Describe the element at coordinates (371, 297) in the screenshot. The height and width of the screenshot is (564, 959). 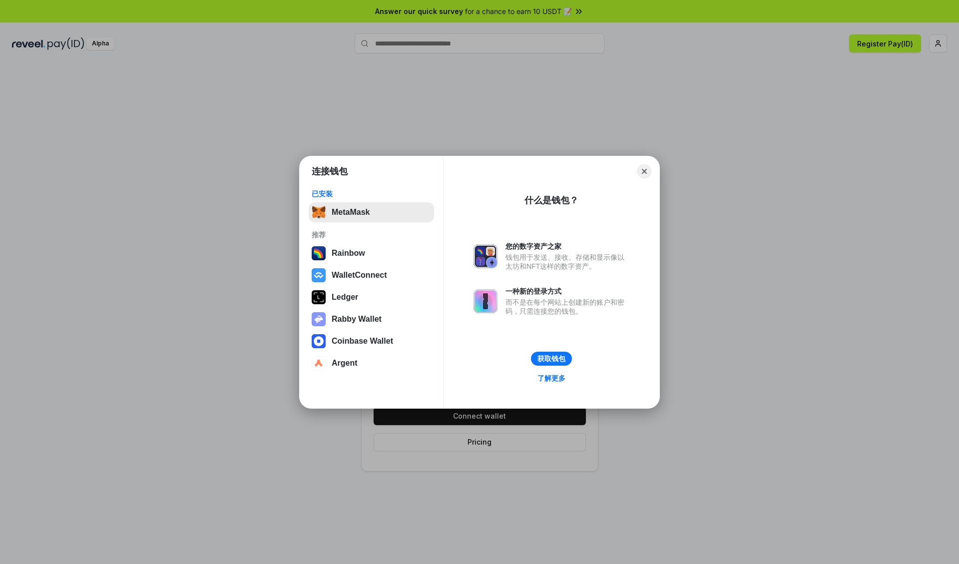
I see `button: Ledger` at that location.